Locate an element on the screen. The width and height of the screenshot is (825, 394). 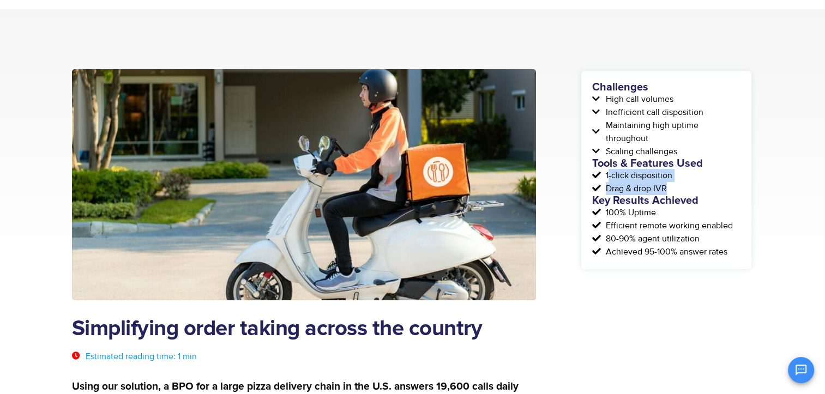
span: Inefficient call disposition is located at coordinates (653, 112).